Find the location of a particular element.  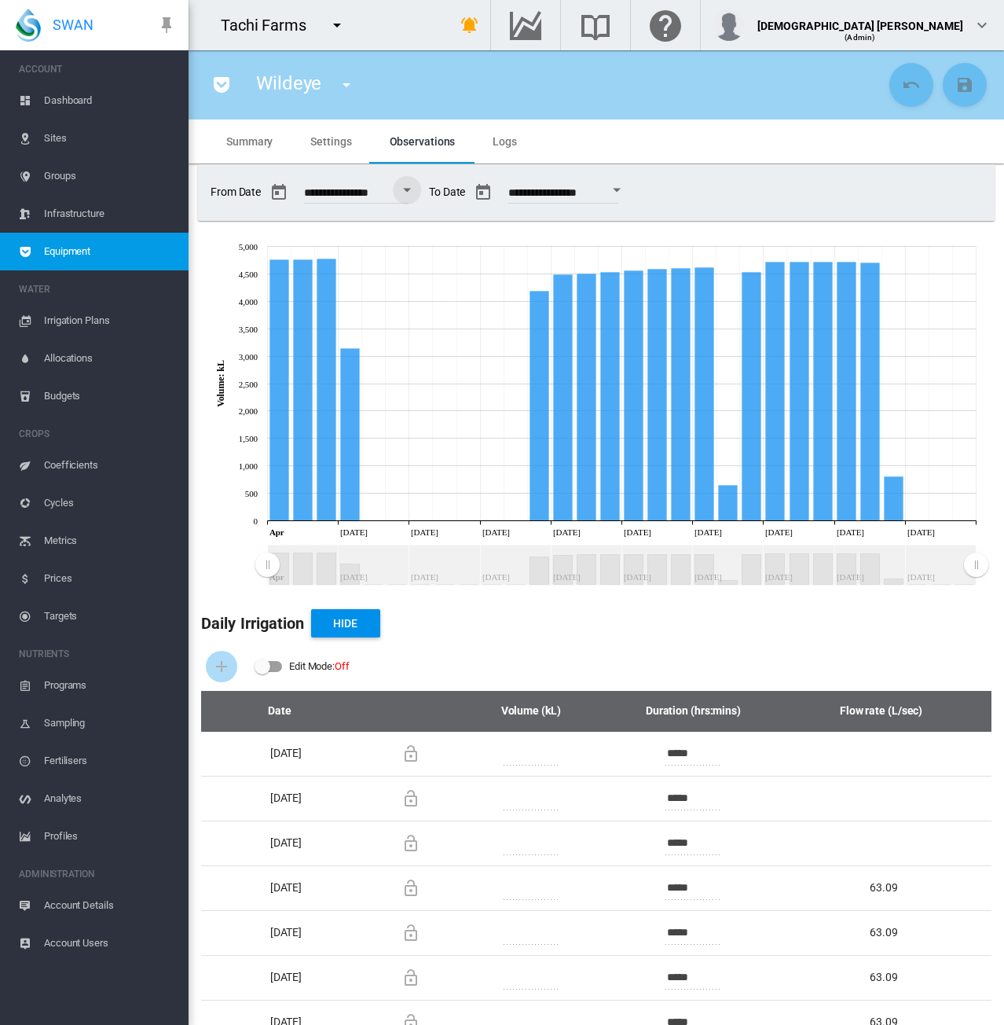

g: Apr 25, 2025 4,716.62 is located at coordinates (847, 391).